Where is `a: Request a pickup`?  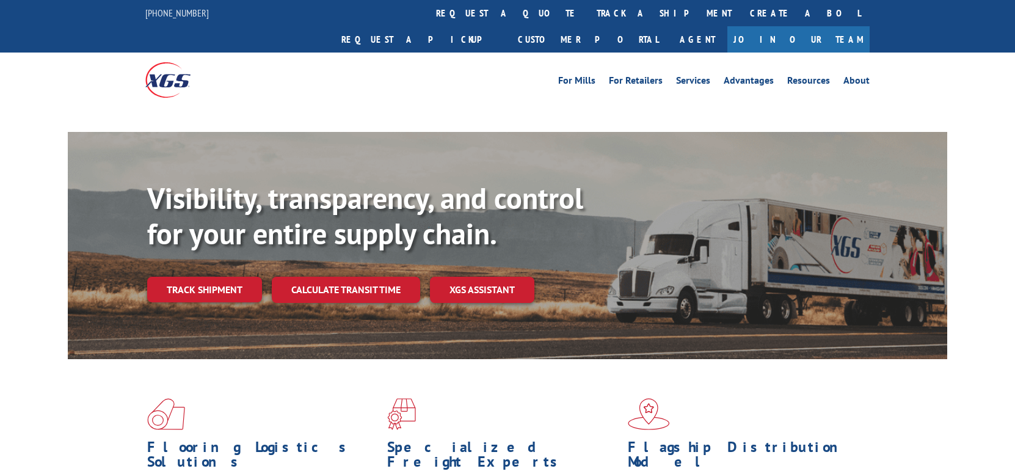
a: Request a pickup is located at coordinates (420, 39).